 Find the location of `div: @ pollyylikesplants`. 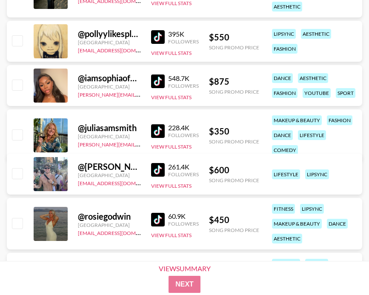

div: @ pollyylikesplants is located at coordinates (109, 34).